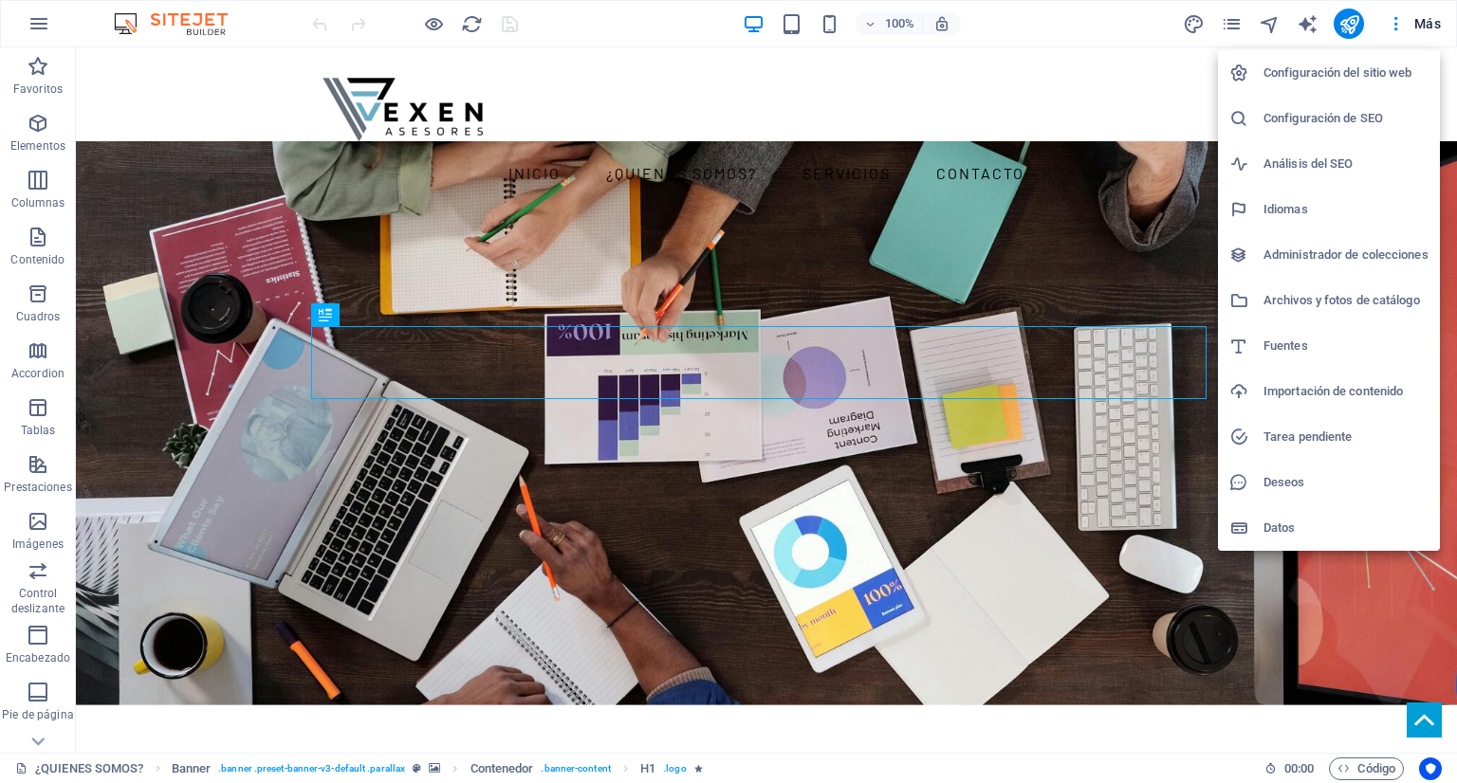 The height and width of the screenshot is (783, 1457). Describe the element at coordinates (1346, 437) in the screenshot. I see `h6: Tarea pendiente` at that location.